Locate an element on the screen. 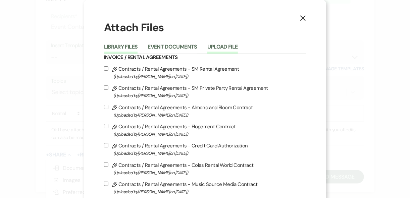  button: Library Files is located at coordinates (121, 49).